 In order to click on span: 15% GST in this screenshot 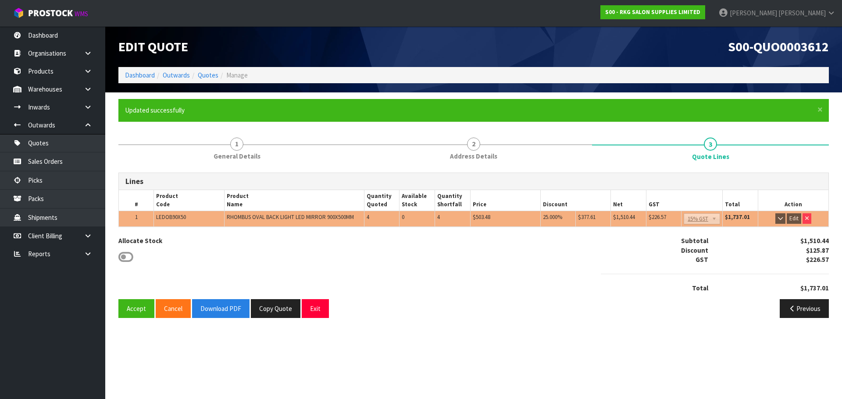, I will do `click(698, 219)`.